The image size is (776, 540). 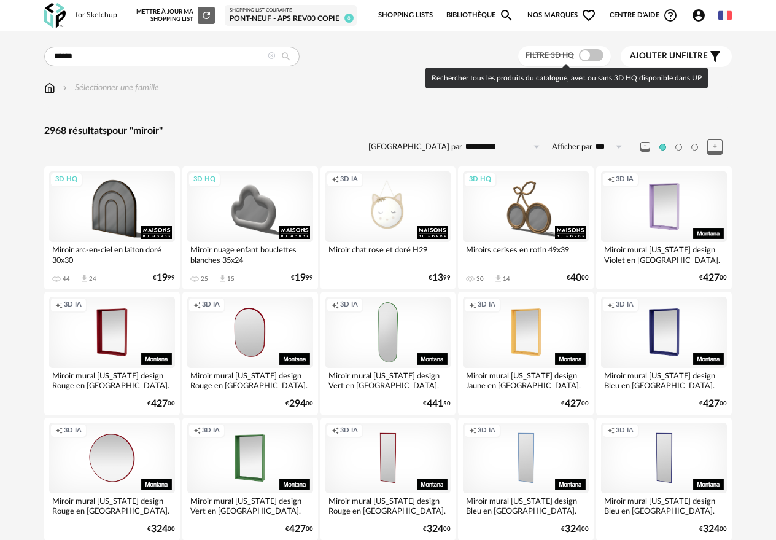 What do you see at coordinates (576, 278) in the screenshot?
I see `span: 40` at bounding box center [576, 278].